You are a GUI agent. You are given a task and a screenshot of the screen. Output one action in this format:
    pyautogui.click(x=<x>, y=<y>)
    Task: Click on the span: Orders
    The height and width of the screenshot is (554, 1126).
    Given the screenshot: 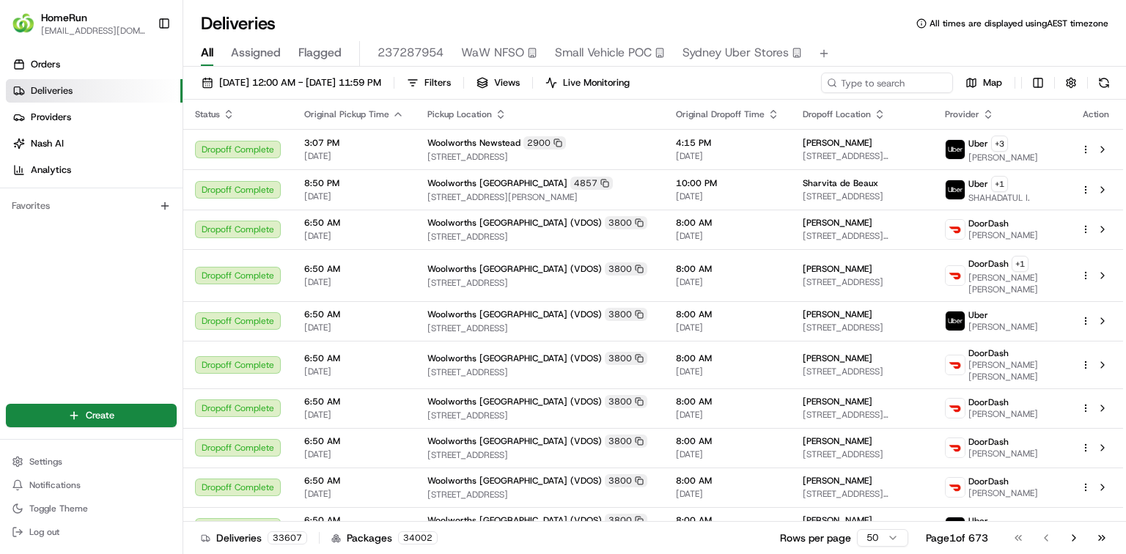 What is the action you would take?
    pyautogui.click(x=45, y=65)
    